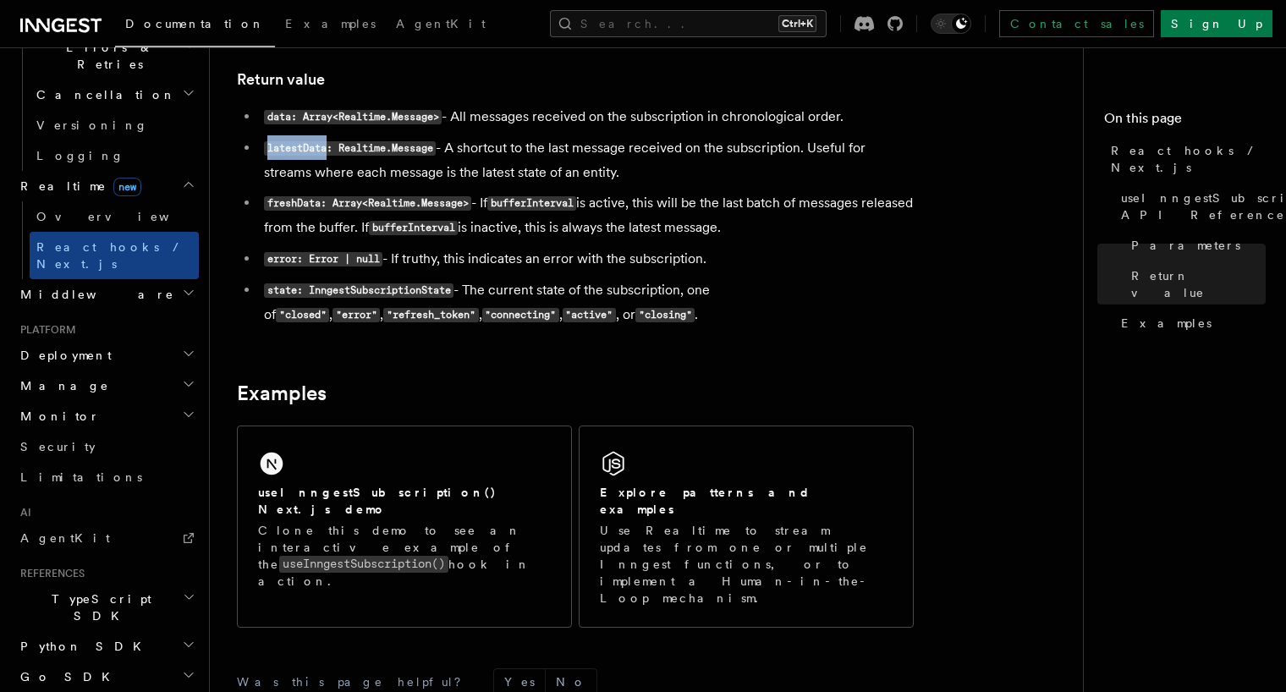  What do you see at coordinates (367, 203) in the screenshot?
I see `code: freshData: Array<Realtime.Message>` at bounding box center [367, 203].